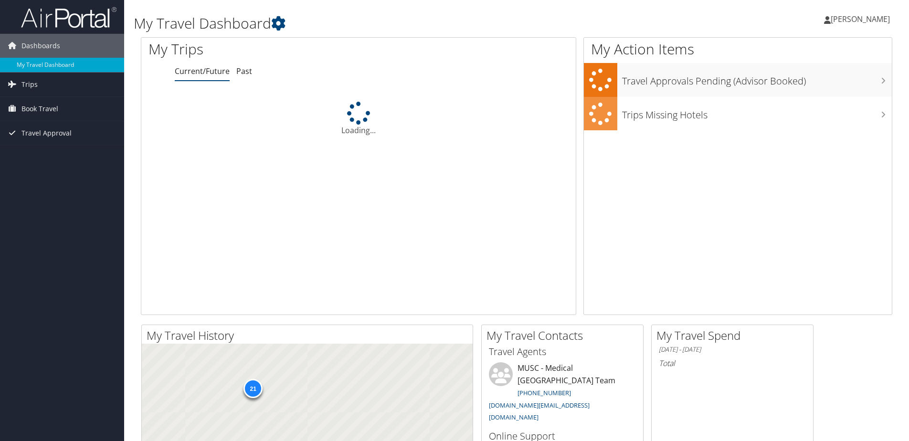 This screenshot has width=909, height=441. Describe the element at coordinates (738, 49) in the screenshot. I see `h1: My Action Items` at that location.